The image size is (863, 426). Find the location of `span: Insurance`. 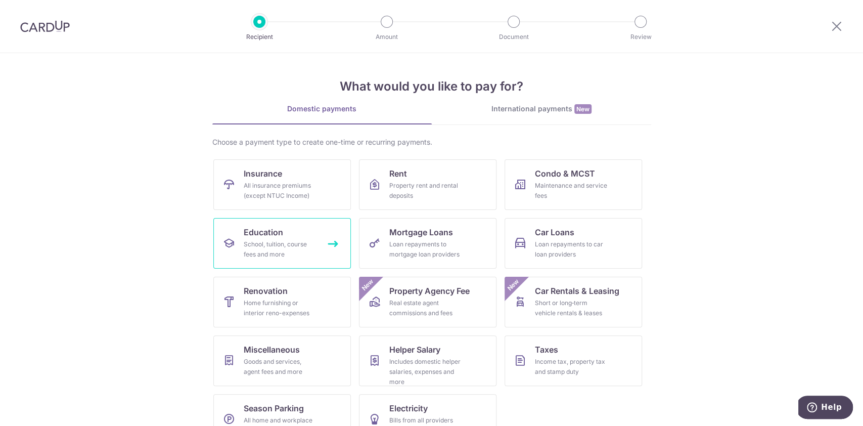

span: Insurance is located at coordinates (263, 173).